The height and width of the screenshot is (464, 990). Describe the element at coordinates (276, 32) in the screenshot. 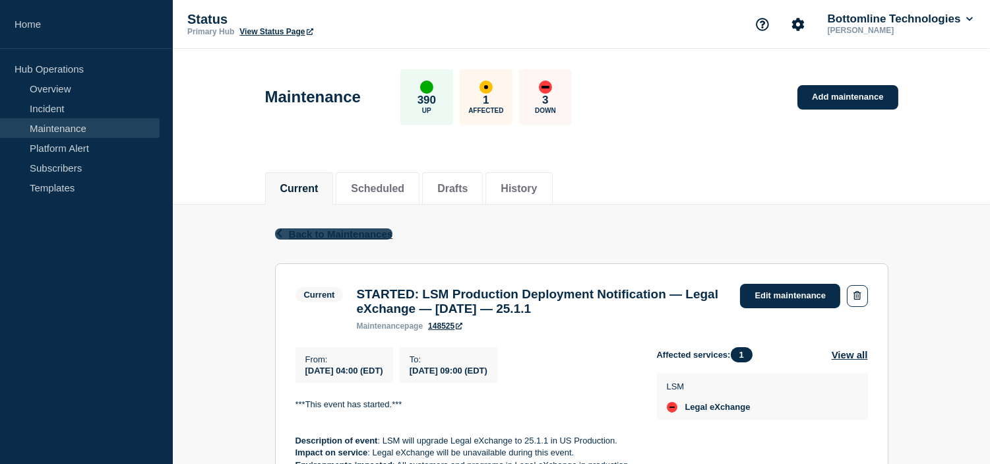

I see `a: View Status Page` at that location.